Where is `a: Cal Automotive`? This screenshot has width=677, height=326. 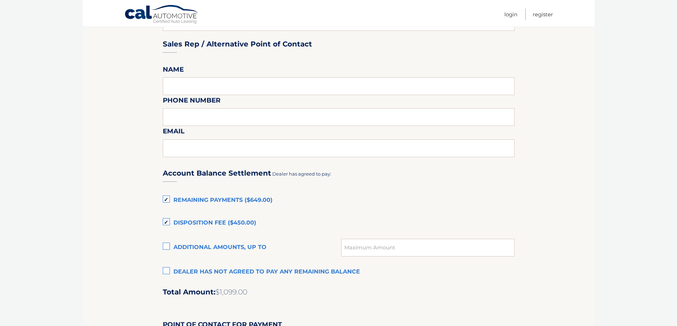 a: Cal Automotive is located at coordinates (162, 15).